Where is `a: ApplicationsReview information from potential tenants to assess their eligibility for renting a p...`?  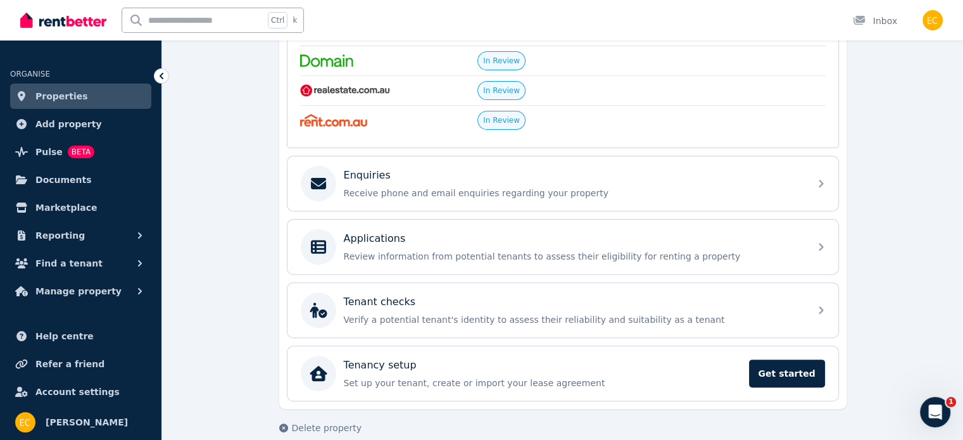 a: ApplicationsReview information from potential tenants to assess their eligibility for renting a p... is located at coordinates (563, 247).